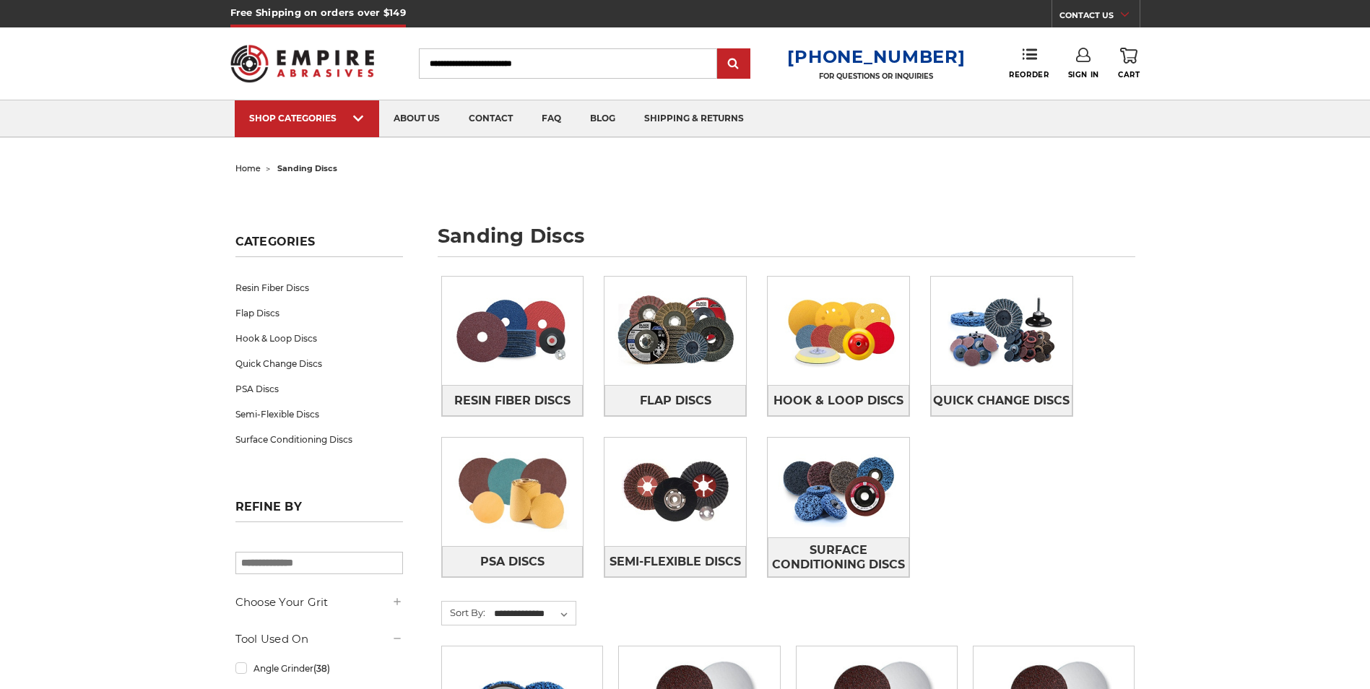  What do you see at coordinates (839, 558) in the screenshot?
I see `span: Surface Conditioning Discs` at bounding box center [839, 558].